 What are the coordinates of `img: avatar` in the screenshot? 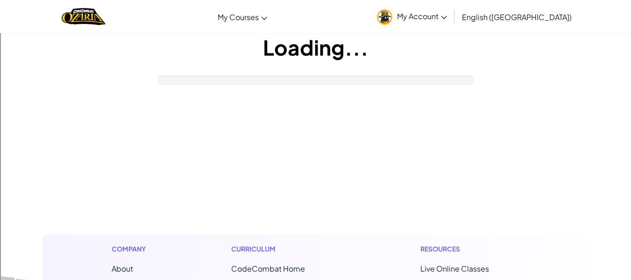 It's located at (384, 17).